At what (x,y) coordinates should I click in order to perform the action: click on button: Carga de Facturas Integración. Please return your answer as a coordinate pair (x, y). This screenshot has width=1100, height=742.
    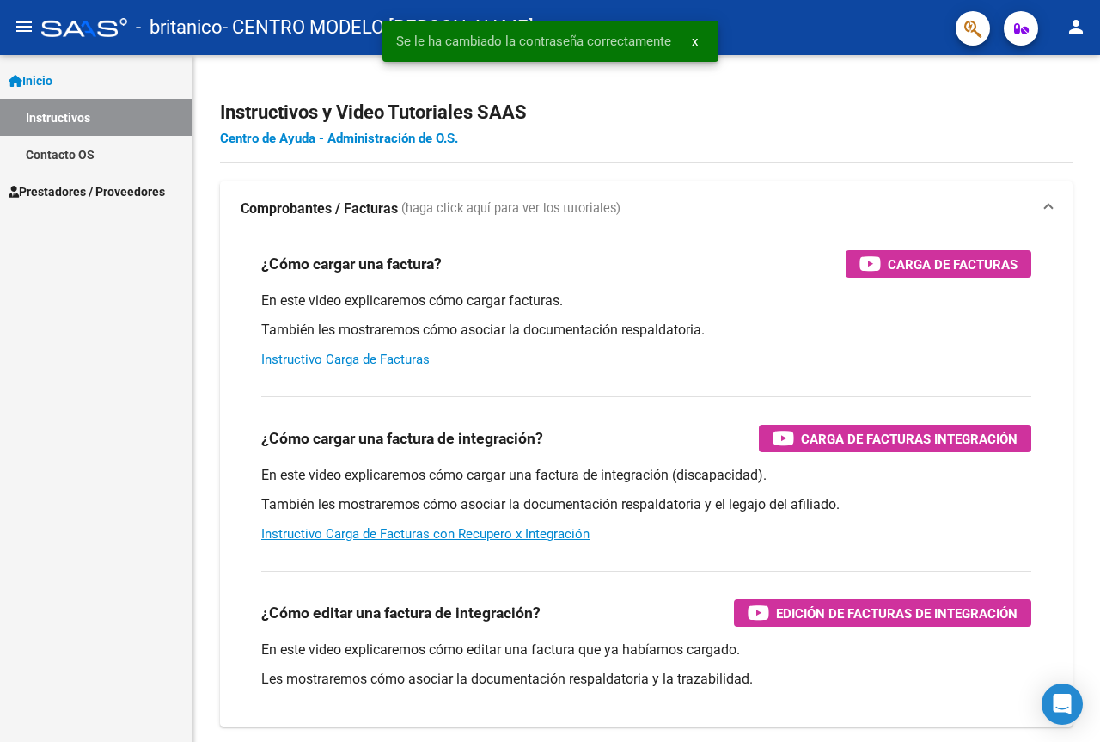
    Looking at the image, I should click on (895, 438).